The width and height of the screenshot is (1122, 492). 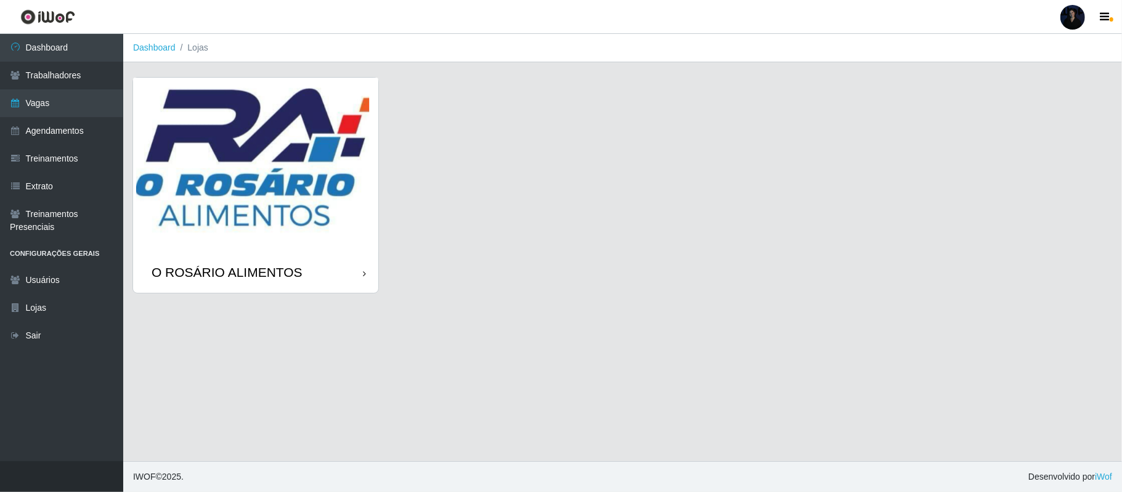 I want to click on img: CoreUI Logo, so click(x=47, y=17).